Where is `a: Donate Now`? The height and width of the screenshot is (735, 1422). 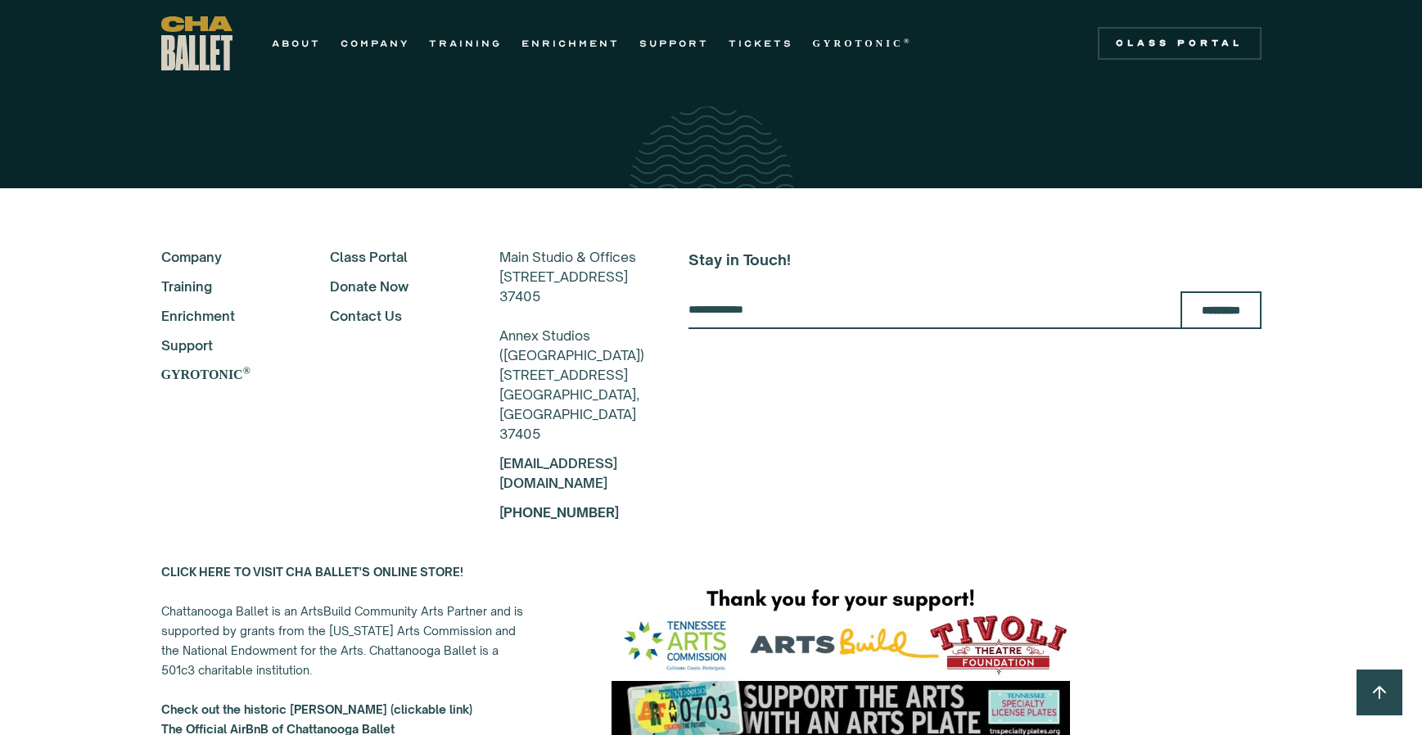 a: Donate Now is located at coordinates (392, 287).